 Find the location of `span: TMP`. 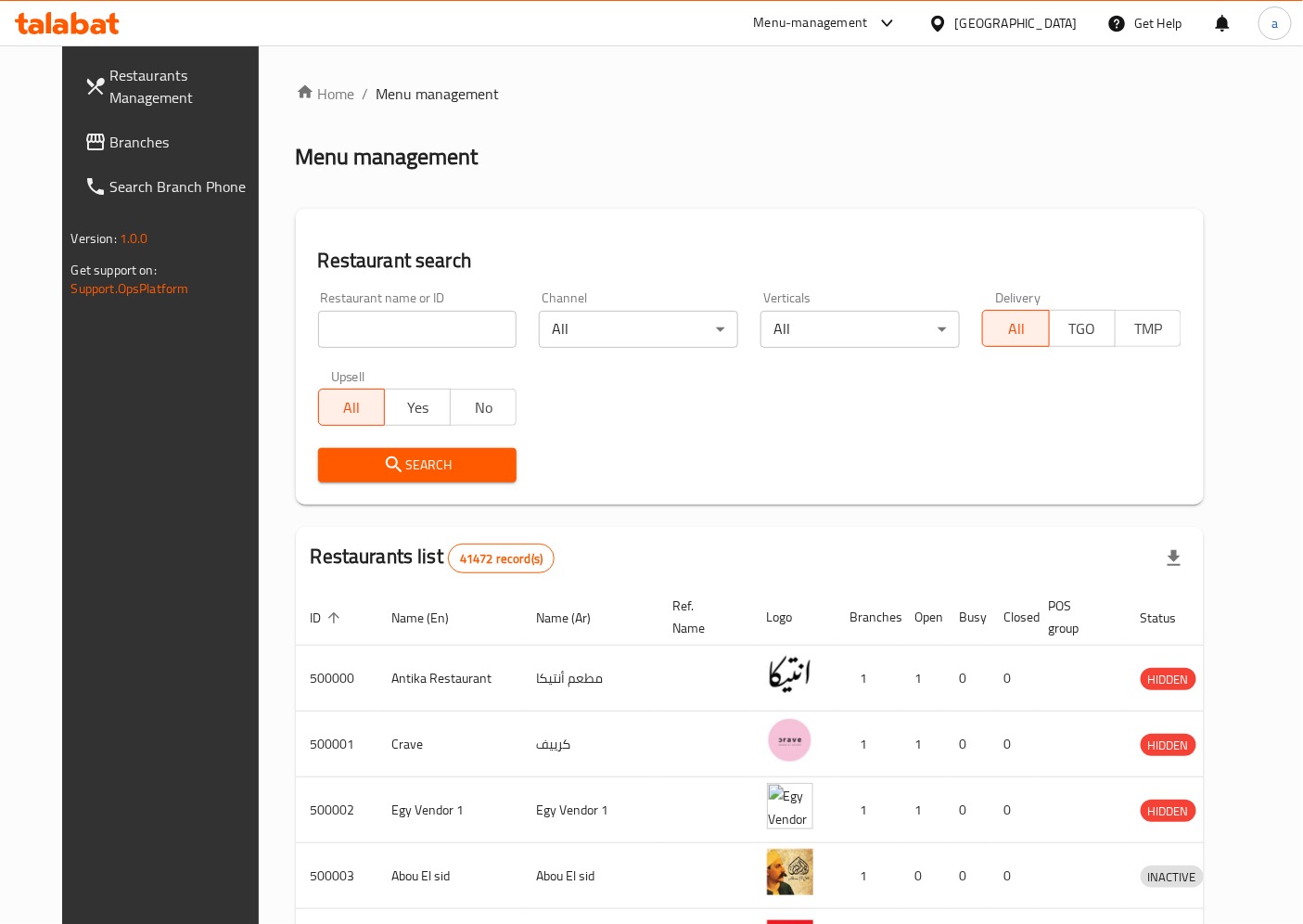

span: TMP is located at coordinates (1148, 328).